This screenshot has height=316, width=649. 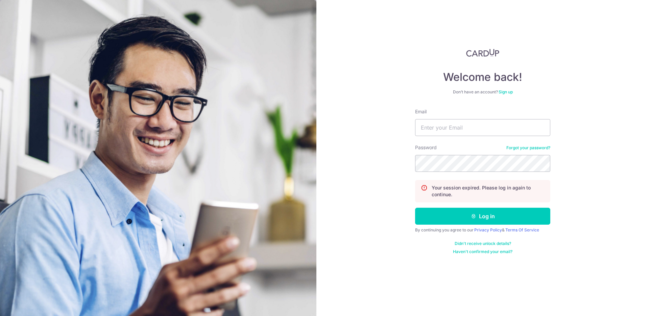 What do you see at coordinates (522, 229) in the screenshot?
I see `a: Terms Of Service` at bounding box center [522, 229].